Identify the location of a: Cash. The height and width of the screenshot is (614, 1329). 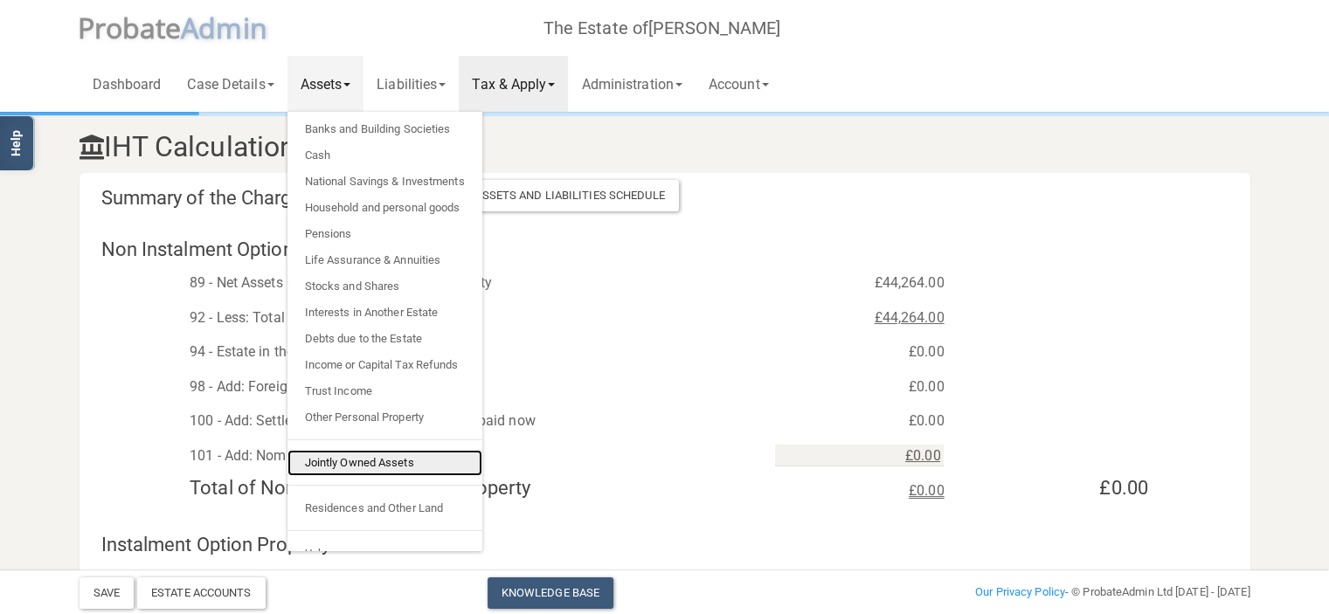
(384, 156).